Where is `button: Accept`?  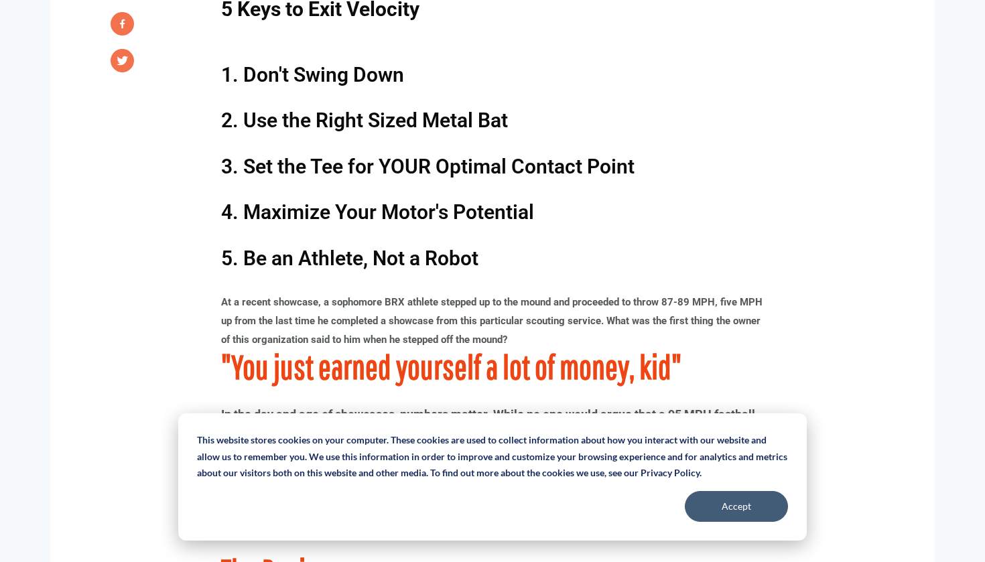
button: Accept is located at coordinates (736, 506).